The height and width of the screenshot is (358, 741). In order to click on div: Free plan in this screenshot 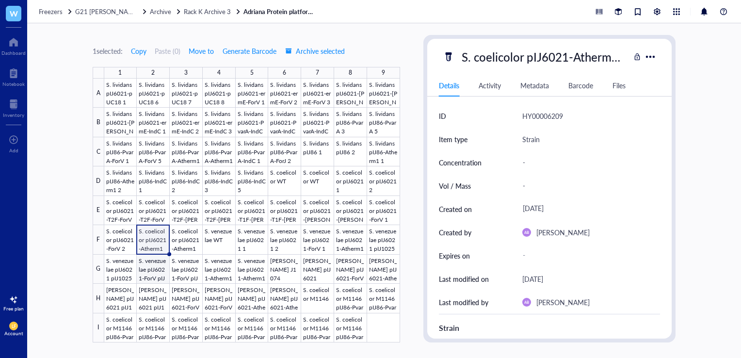, I will do `click(14, 308)`.